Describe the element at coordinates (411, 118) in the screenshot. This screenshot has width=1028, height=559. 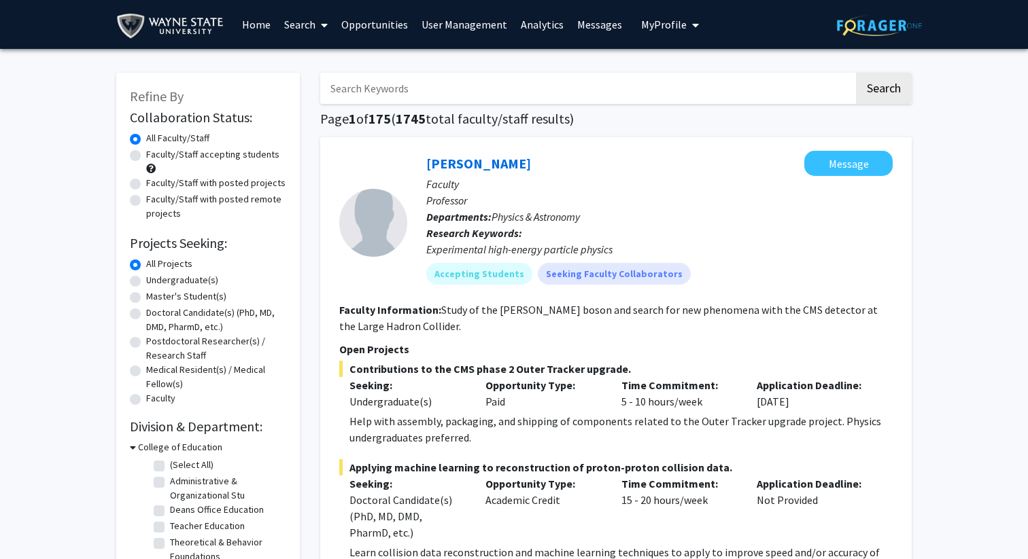
I see `span: 1745` at that location.